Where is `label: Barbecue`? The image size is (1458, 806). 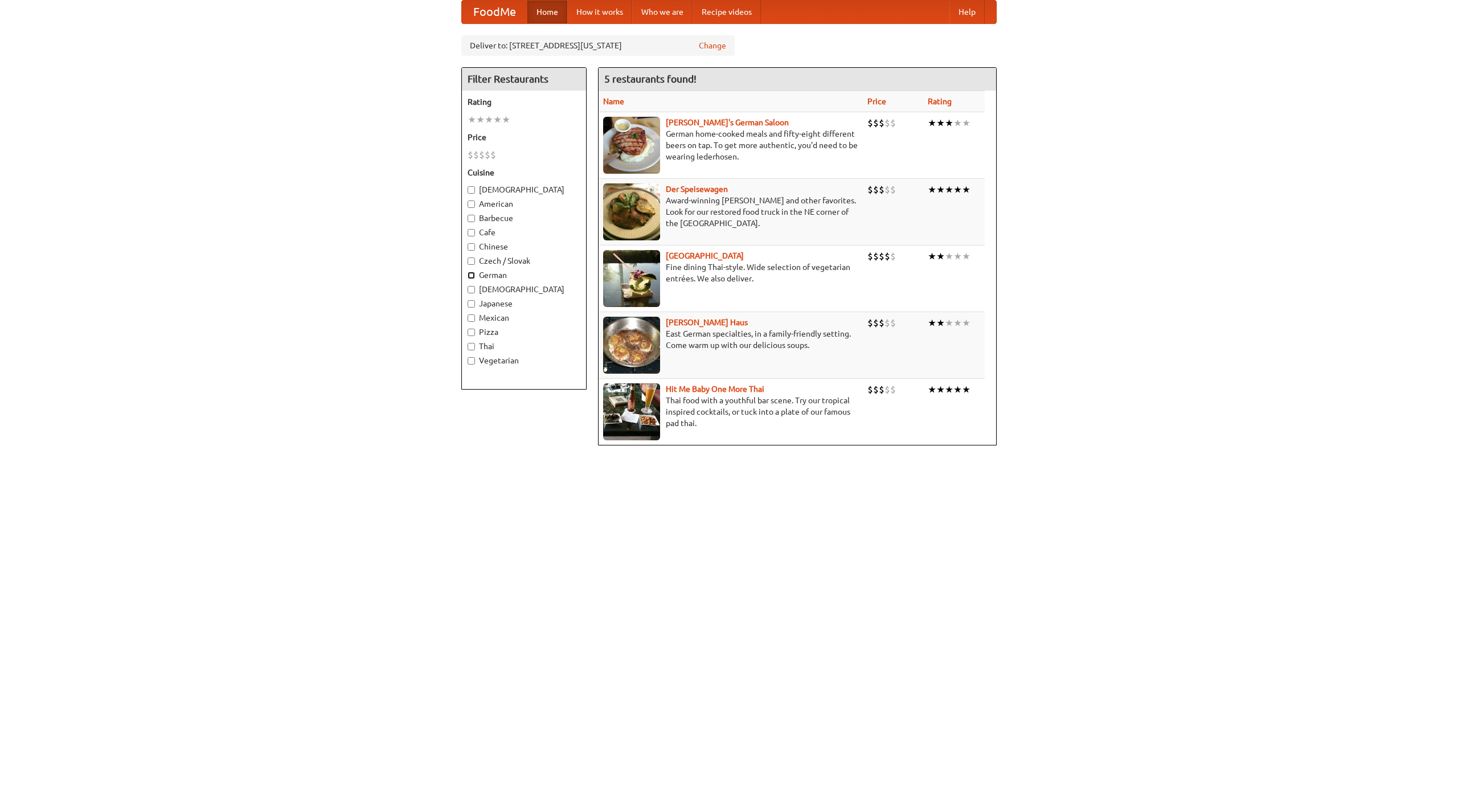
label: Barbecue is located at coordinates (524, 218).